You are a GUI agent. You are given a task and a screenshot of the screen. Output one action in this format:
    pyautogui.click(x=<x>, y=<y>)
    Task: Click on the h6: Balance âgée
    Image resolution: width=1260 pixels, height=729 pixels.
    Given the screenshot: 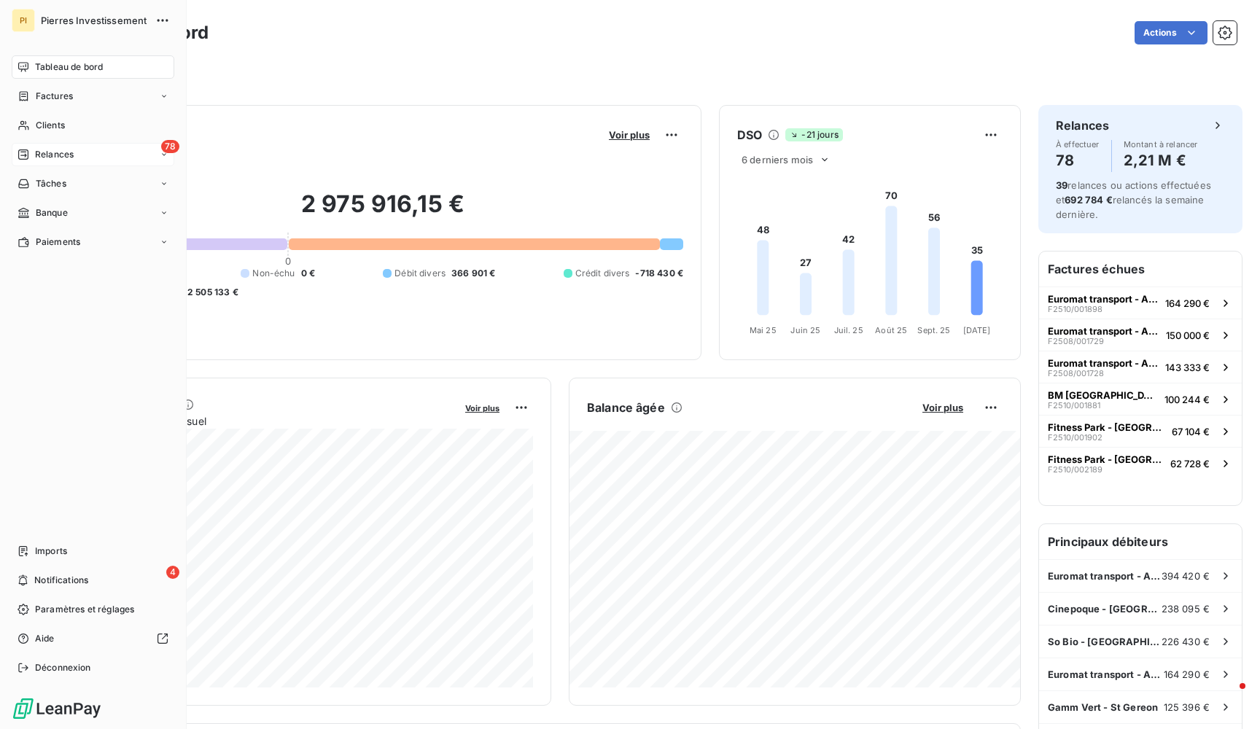 What is the action you would take?
    pyautogui.click(x=626, y=408)
    